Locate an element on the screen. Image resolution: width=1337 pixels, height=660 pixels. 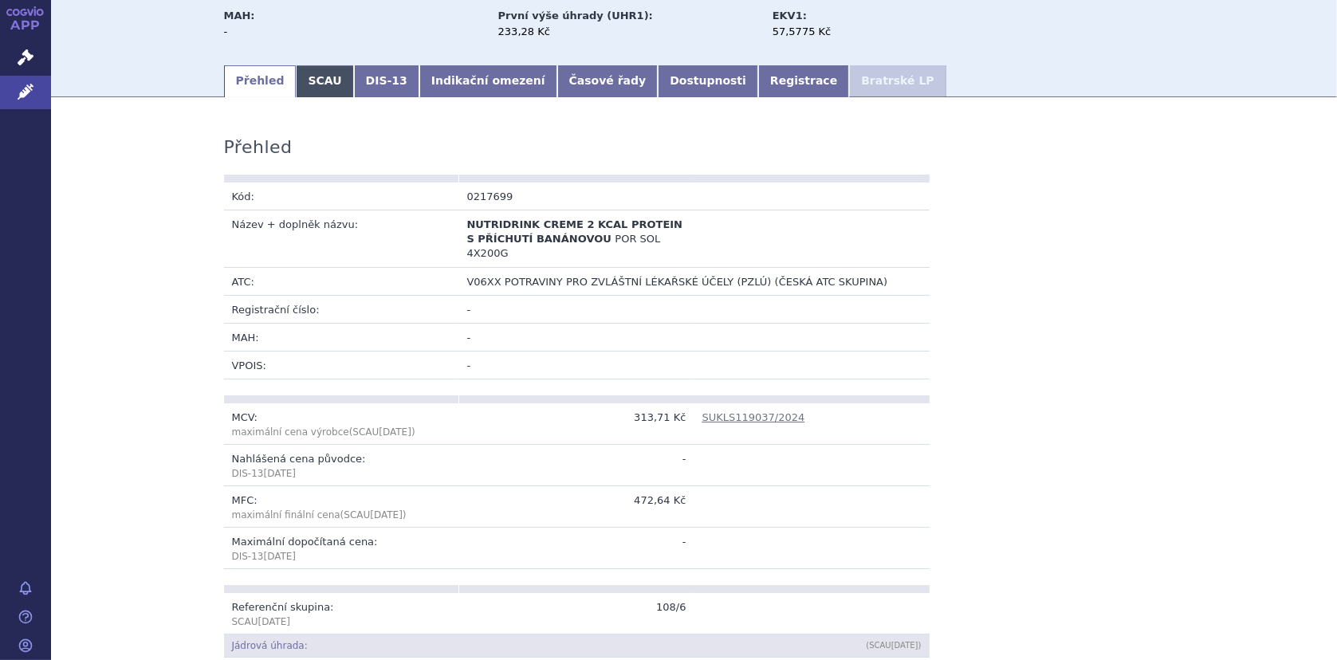
a: Registrace is located at coordinates (804, 81).